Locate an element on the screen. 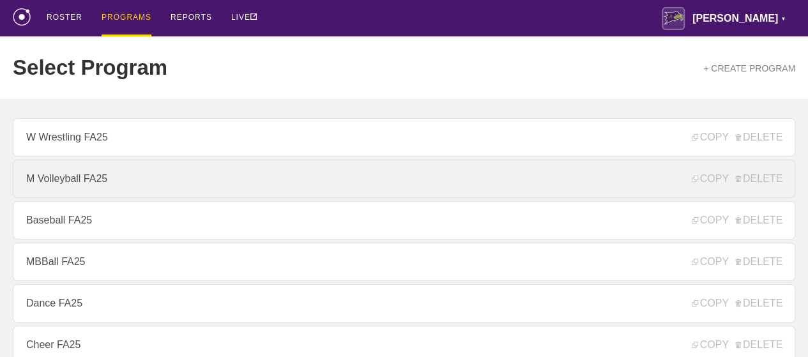 The height and width of the screenshot is (357, 808). img: logo is located at coordinates (22, 17).